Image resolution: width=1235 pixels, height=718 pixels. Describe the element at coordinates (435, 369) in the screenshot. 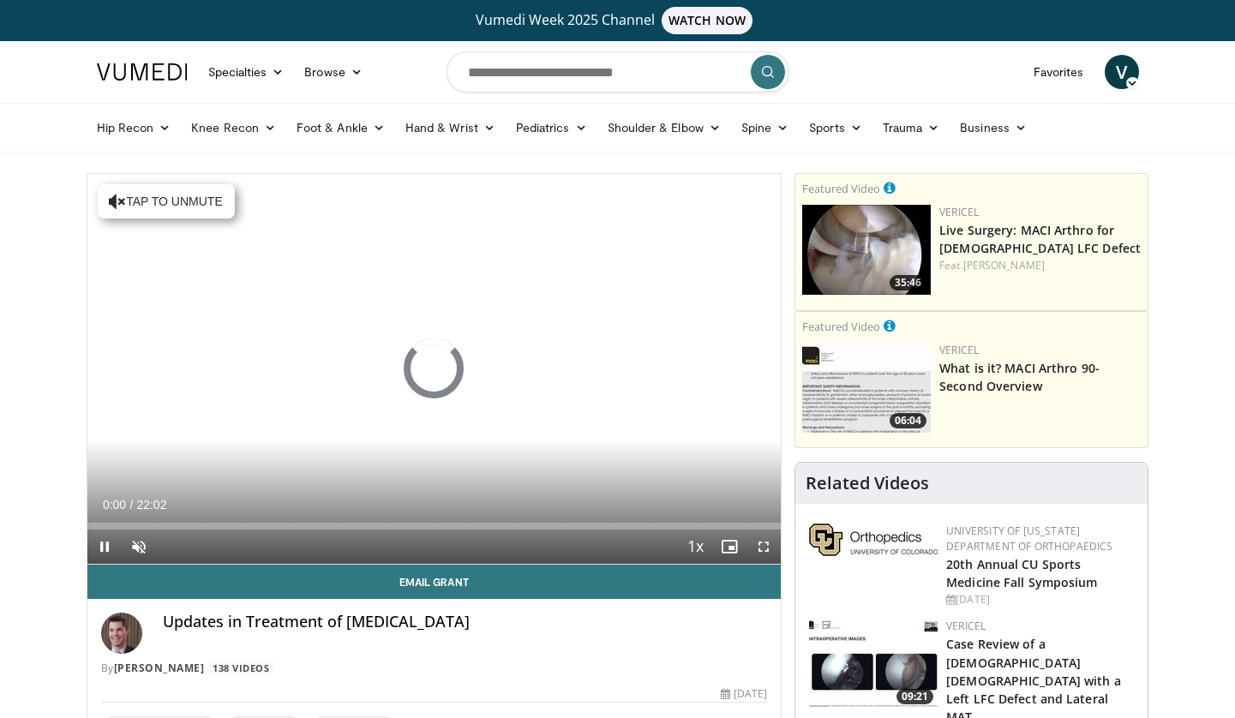

I see `video-js: Video Player` at that location.